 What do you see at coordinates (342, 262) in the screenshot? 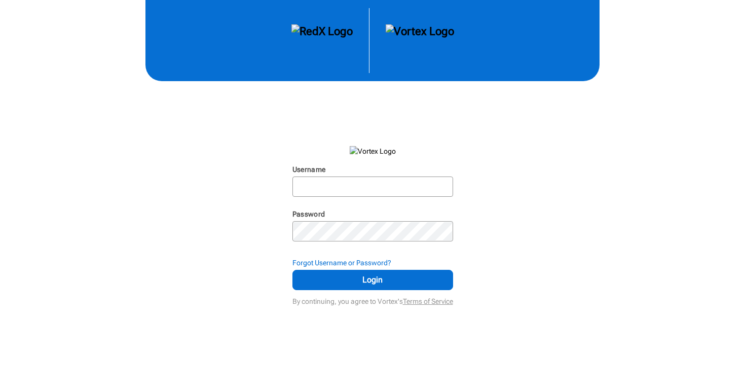
I see `strong: Forgot Username or Password?` at bounding box center [342, 262].